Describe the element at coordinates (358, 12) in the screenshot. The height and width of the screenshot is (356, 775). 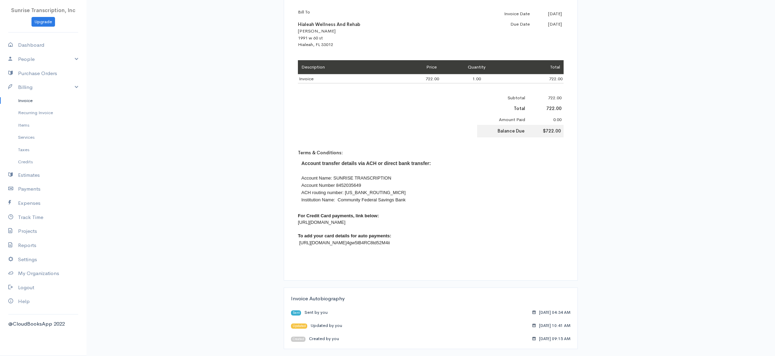
I see `p: Bill To` at that location.